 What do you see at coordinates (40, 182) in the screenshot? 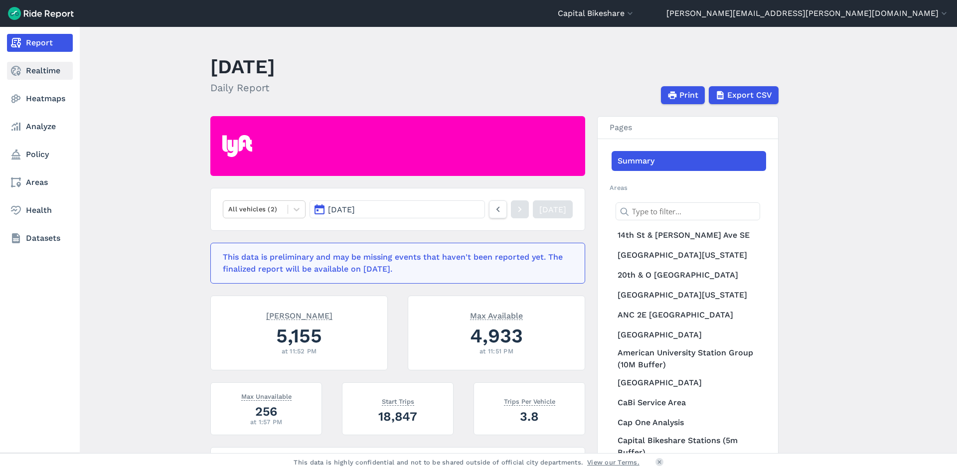
I see `a: Areas` at bounding box center [40, 182].